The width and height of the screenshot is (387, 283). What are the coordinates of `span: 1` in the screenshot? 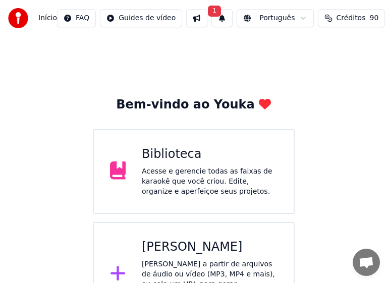 It's located at (214, 11).